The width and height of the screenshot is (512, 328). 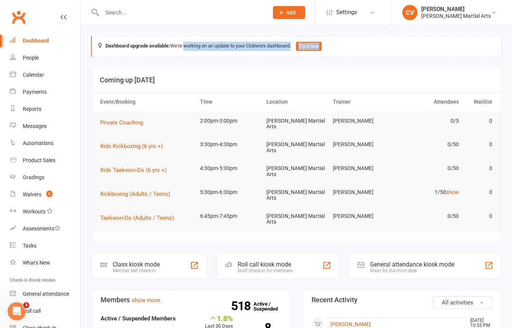 What do you see at coordinates (270, 306) in the screenshot?
I see `a: 518Active / Suspended` at bounding box center [270, 306].